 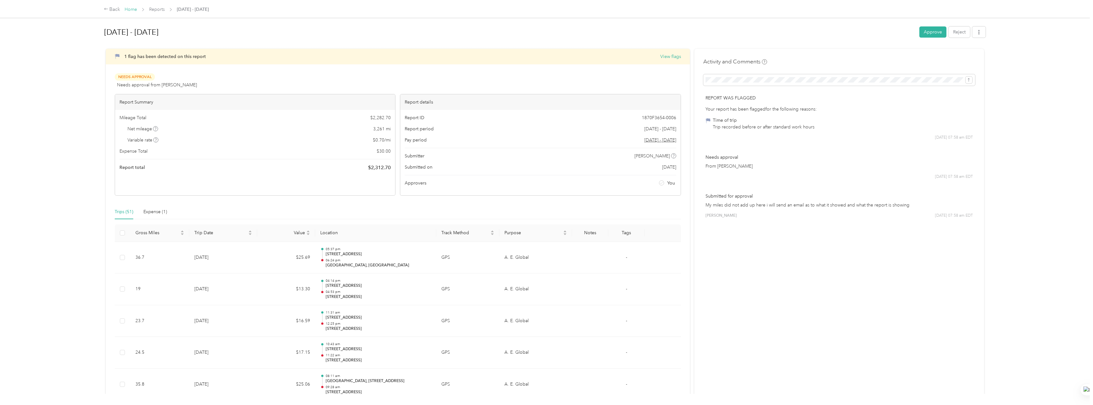 I want to click on span: Purpose, so click(x=533, y=233).